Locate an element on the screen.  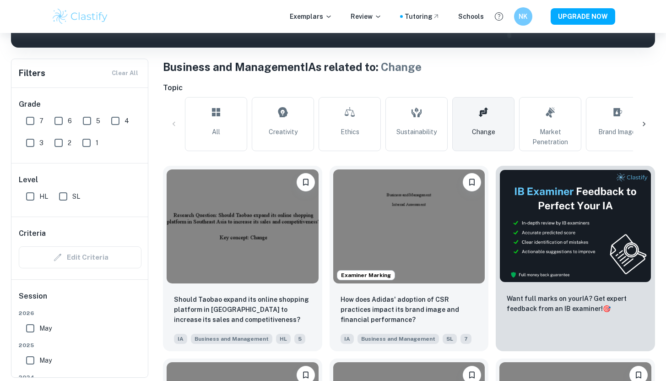
h1: Business and Management IAs related to: is located at coordinates (409, 67).